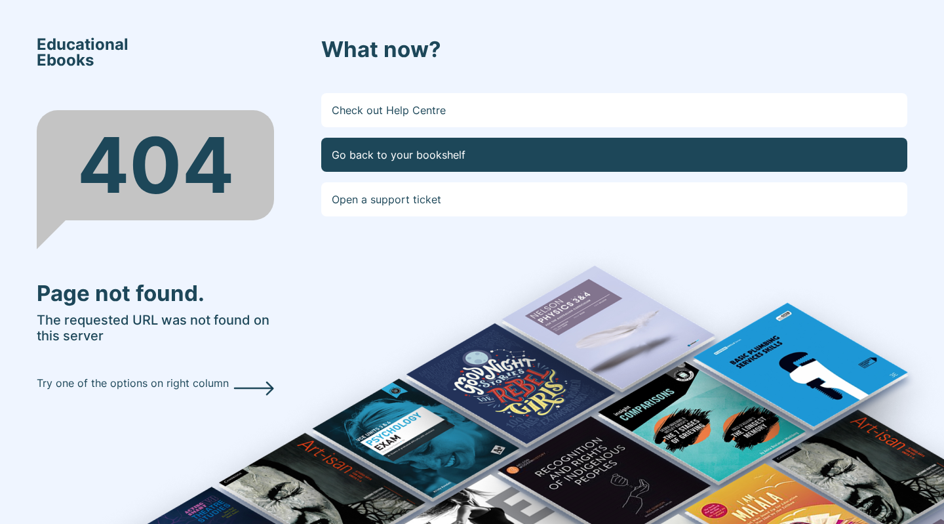 Image resolution: width=944 pixels, height=524 pixels. Describe the element at coordinates (132, 383) in the screenshot. I see `p: Try one of the options on right column` at that location.